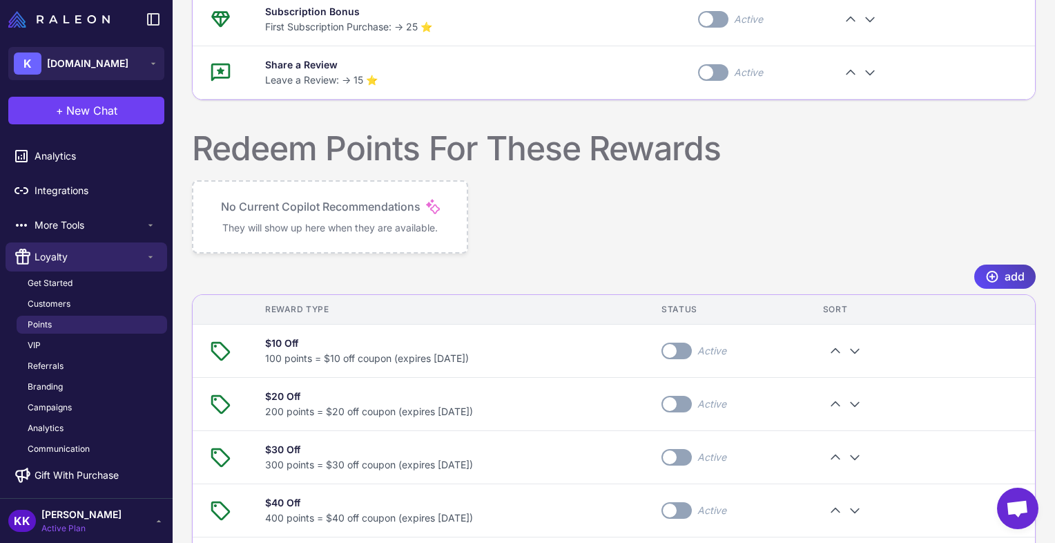 This screenshot has height=543, width=1055. I want to click on a: VIP, so click(92, 345).